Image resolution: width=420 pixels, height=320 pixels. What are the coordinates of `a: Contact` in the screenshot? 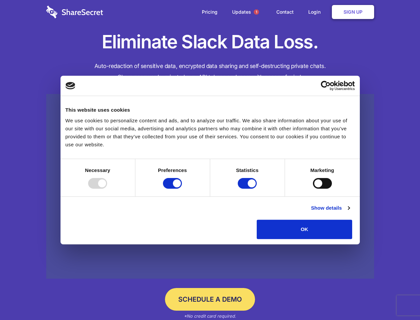 It's located at (285, 12).